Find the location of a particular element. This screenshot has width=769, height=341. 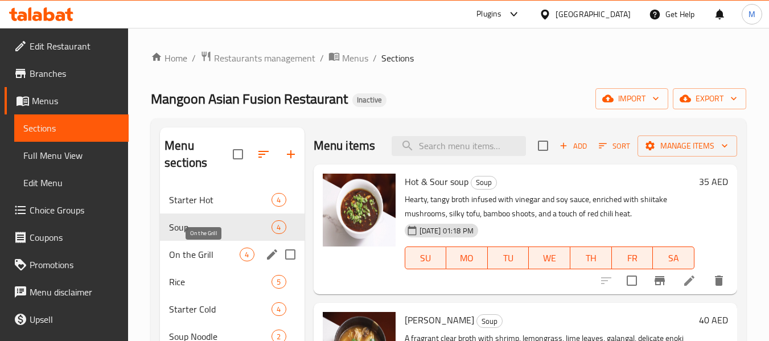

h6: 35 AED is located at coordinates (713, 182).